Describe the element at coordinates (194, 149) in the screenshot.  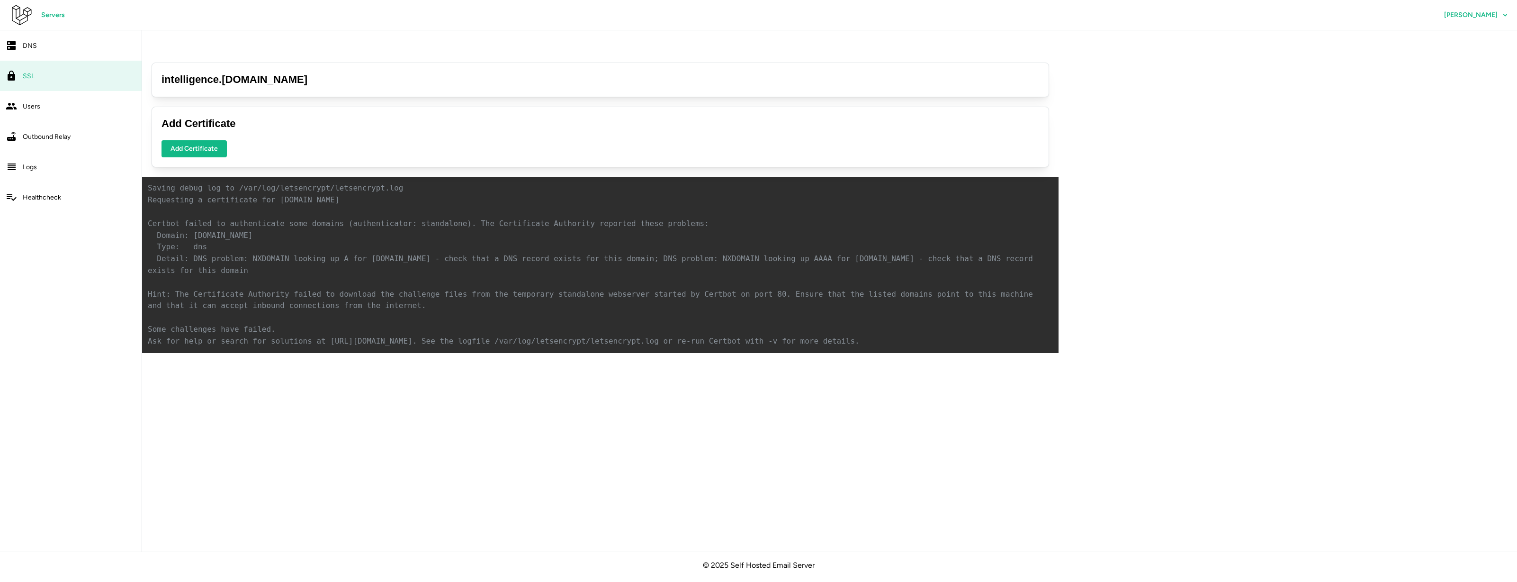
I see `span: Add Certificate` at that location.